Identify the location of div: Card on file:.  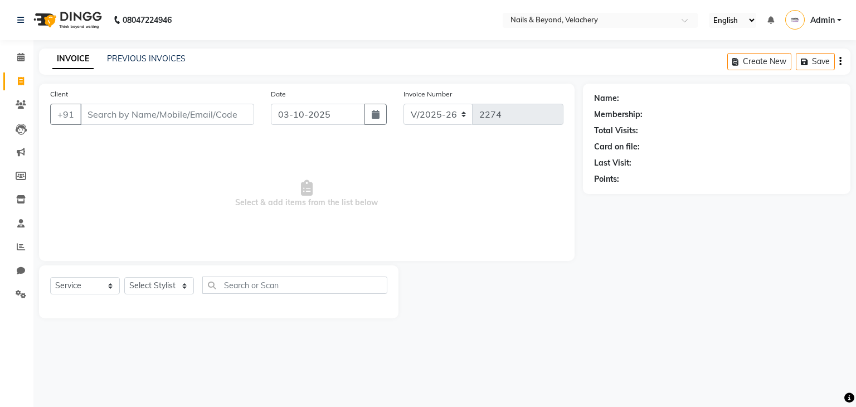
(617, 147).